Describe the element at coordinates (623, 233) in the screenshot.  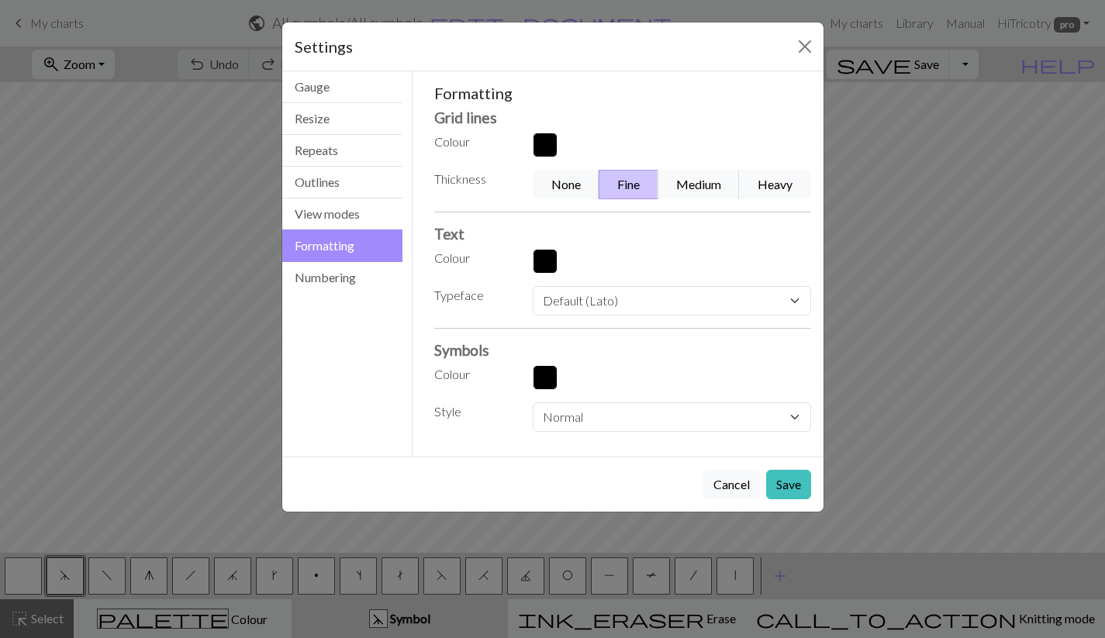
I see `h3: Text` at that location.